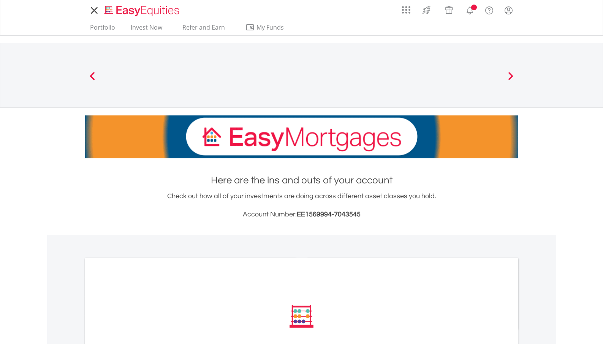 Image resolution: width=603 pixels, height=344 pixels. Describe the element at coordinates (406, 10) in the screenshot. I see `img: grid-menu-icon.svg` at that location.